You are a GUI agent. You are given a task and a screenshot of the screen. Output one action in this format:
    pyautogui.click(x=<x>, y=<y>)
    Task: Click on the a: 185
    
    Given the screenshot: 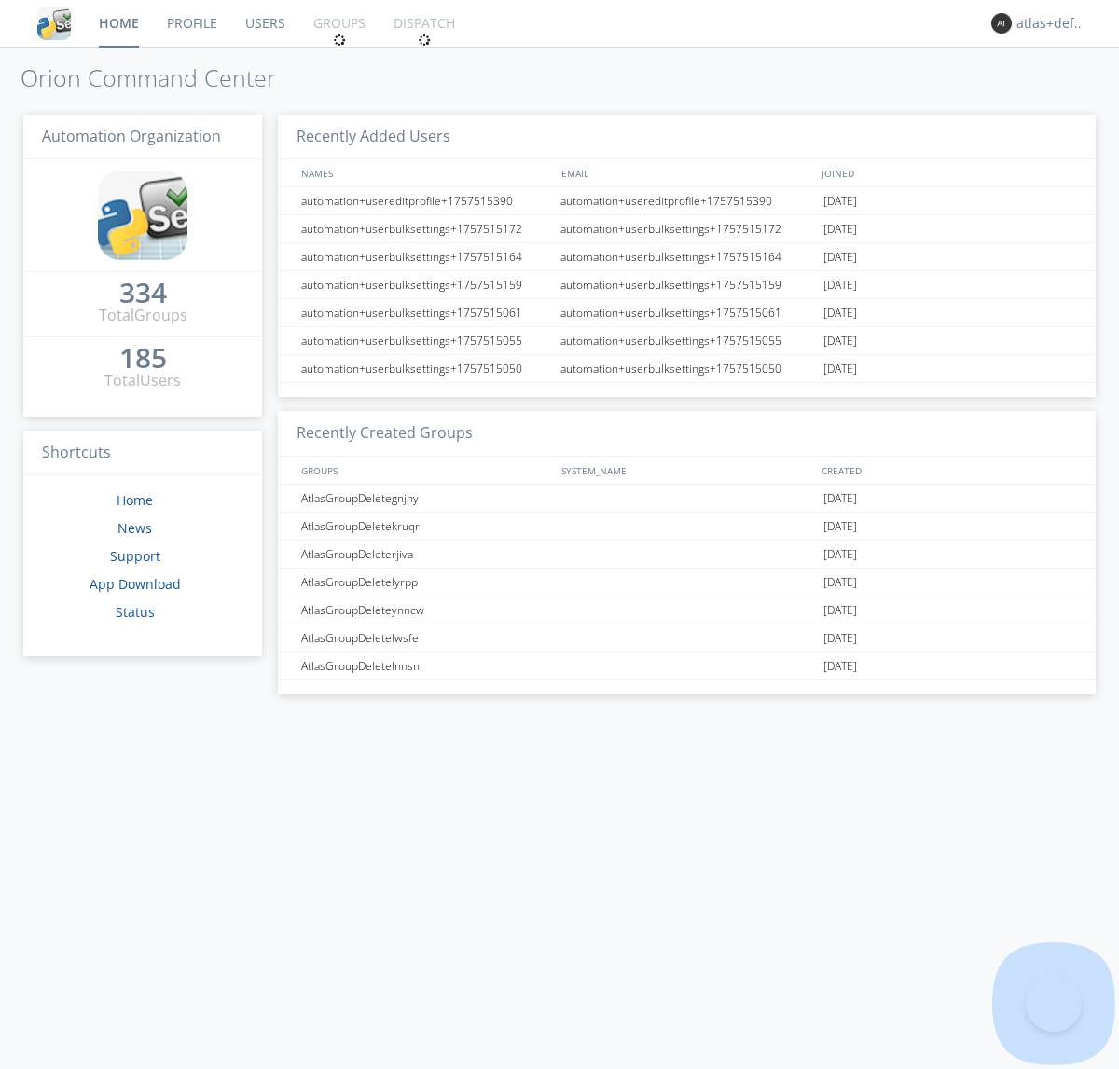 What is the action you would take?
    pyautogui.click(x=143, y=359)
    